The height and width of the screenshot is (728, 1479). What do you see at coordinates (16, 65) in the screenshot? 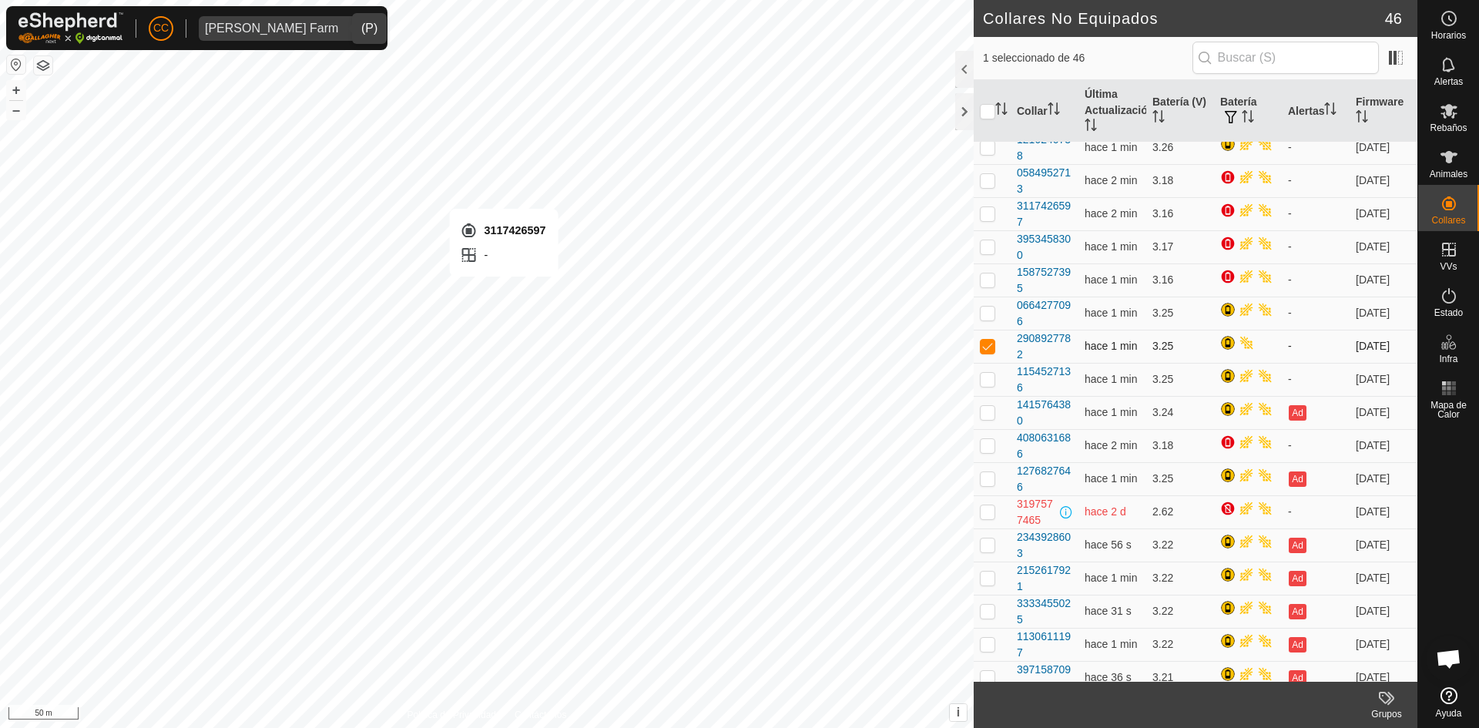
I see `button: Restablecer Mapa` at bounding box center [16, 65].